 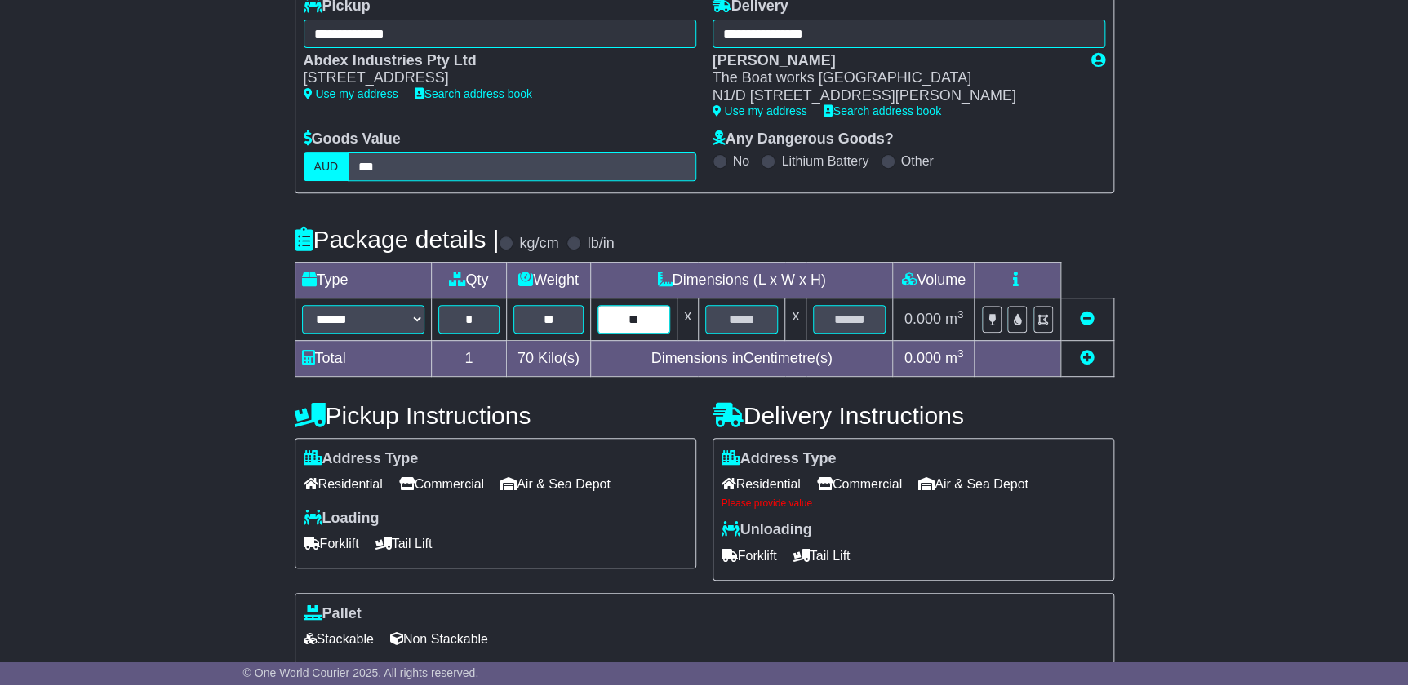 What do you see at coordinates (803, 140) in the screenshot?
I see `label: Any Dangerous Goods?` at bounding box center [803, 140].